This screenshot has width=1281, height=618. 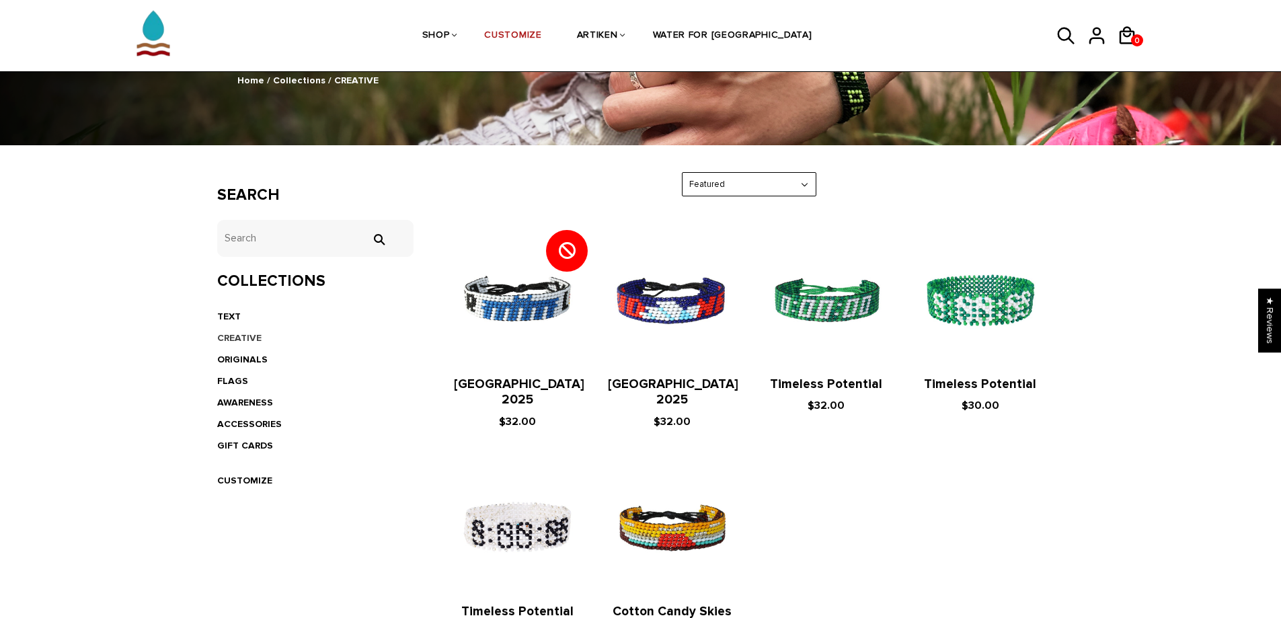 I want to click on a: ACCESSORIES, so click(x=249, y=424).